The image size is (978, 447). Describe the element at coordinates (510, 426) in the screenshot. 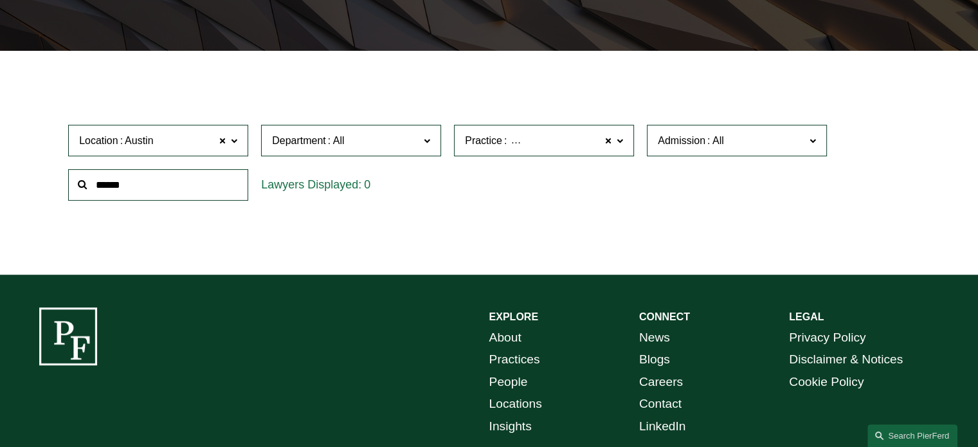

I see `a: Insights` at that location.